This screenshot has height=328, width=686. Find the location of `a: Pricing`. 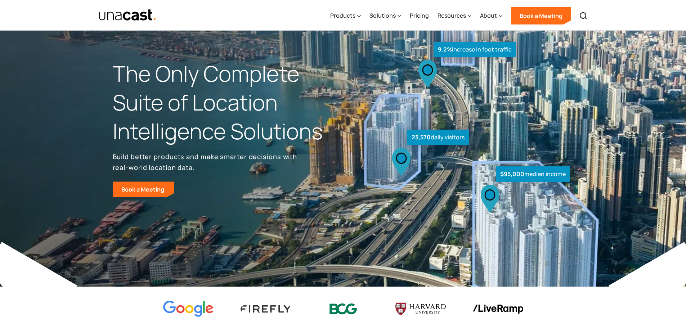

a: Pricing is located at coordinates (419, 16).